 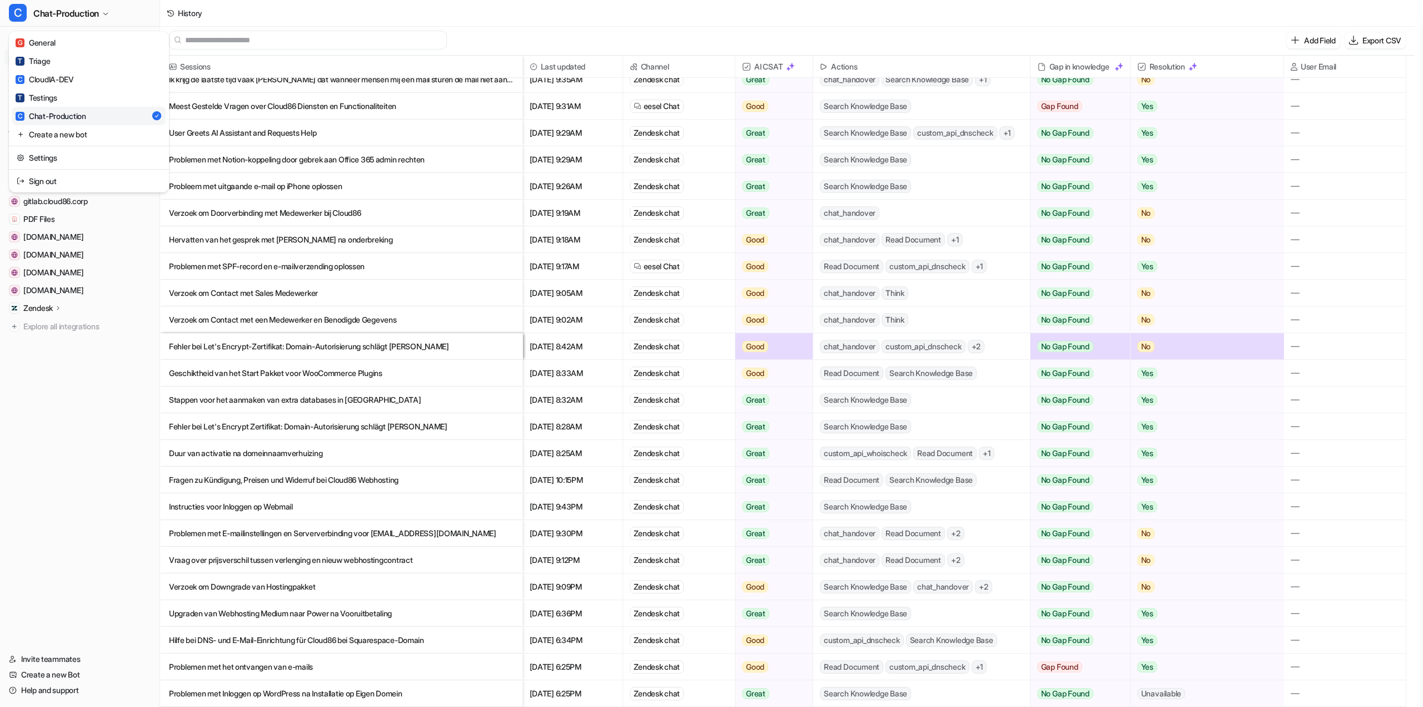 What do you see at coordinates (89, 157) in the screenshot?
I see `a: Settings` at bounding box center [89, 157].